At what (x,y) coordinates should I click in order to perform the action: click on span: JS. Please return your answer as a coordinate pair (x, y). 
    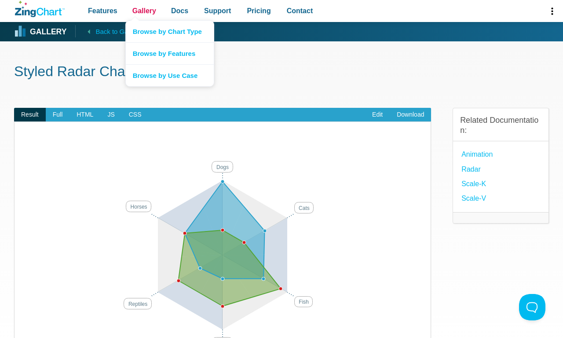
    Looking at the image, I should click on (111, 115).